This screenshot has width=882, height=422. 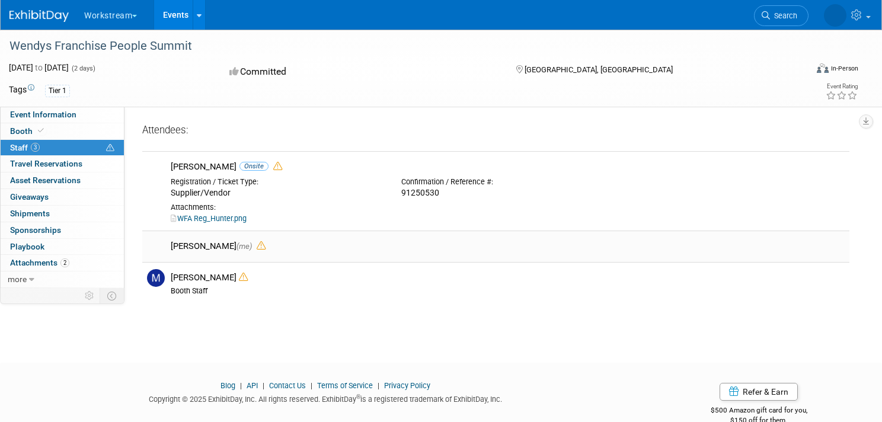 What do you see at coordinates (62, 262) in the screenshot?
I see `a: Attachments2` at bounding box center [62, 262].